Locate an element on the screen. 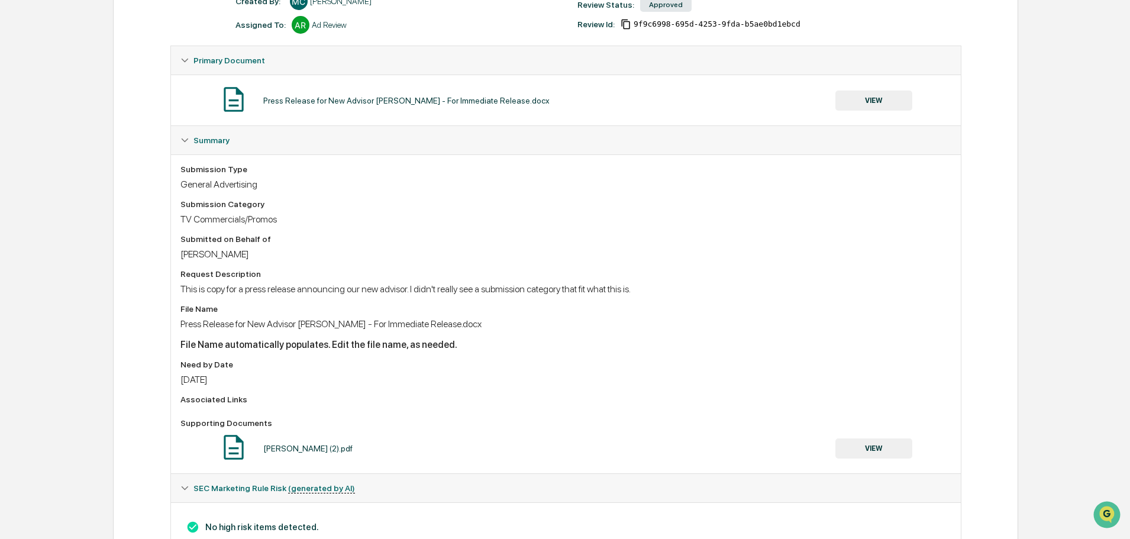 The height and width of the screenshot is (539, 1130). div: Submission Category is located at coordinates (566, 204).